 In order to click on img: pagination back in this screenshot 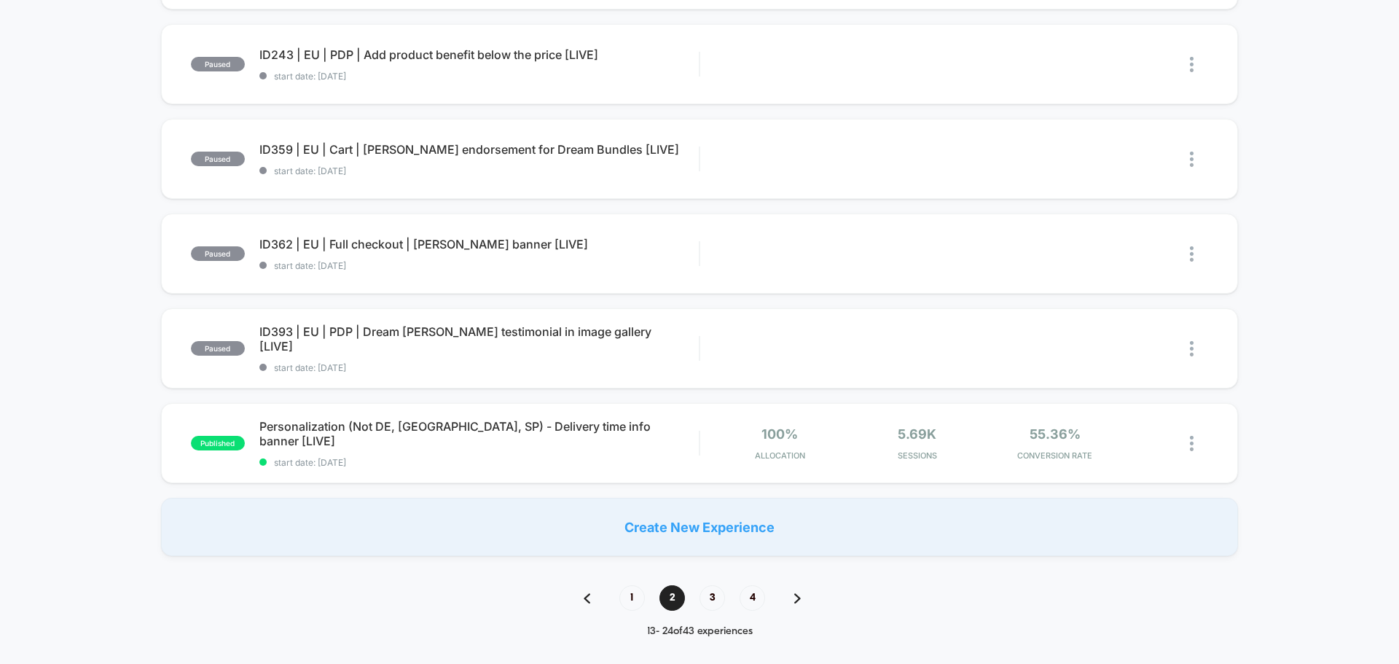, I will do `click(587, 598)`.